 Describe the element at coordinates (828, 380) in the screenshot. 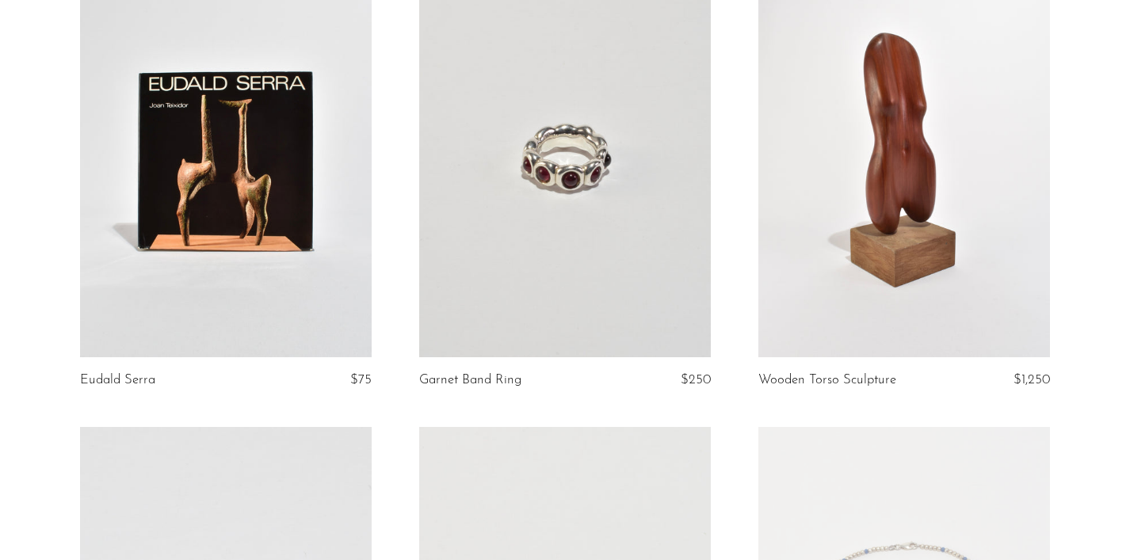

I see `a: Wooden Torso Sculpture` at that location.